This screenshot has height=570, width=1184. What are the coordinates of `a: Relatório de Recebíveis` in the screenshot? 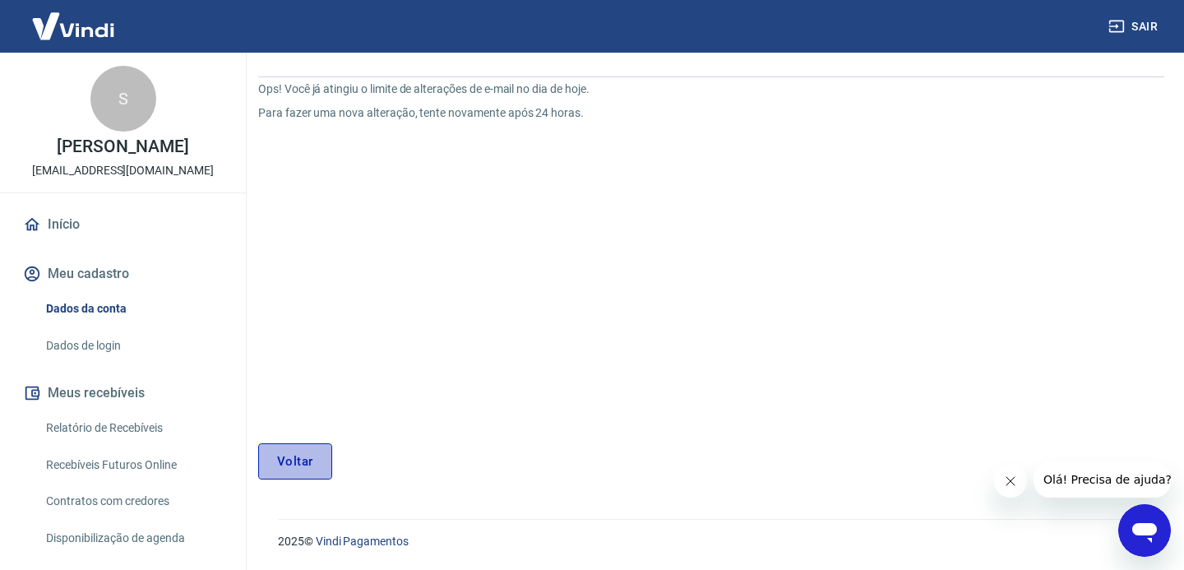 It's located at (132, 428).